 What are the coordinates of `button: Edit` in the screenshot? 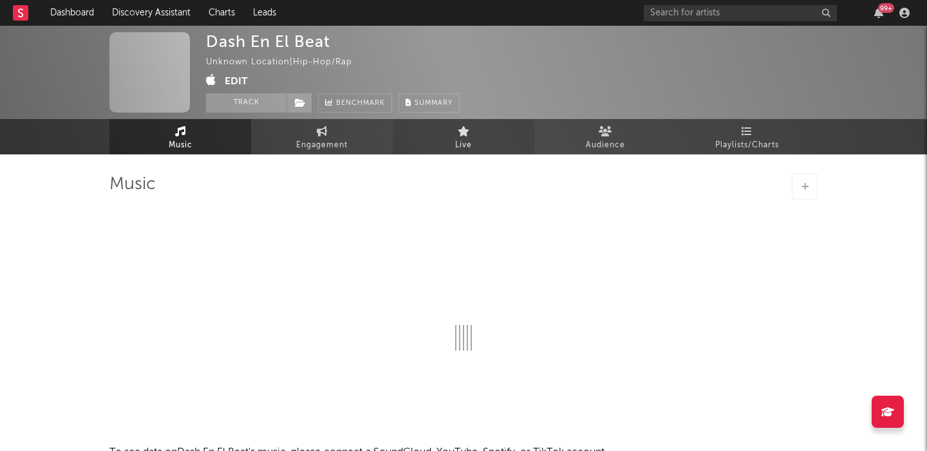 It's located at (236, 81).